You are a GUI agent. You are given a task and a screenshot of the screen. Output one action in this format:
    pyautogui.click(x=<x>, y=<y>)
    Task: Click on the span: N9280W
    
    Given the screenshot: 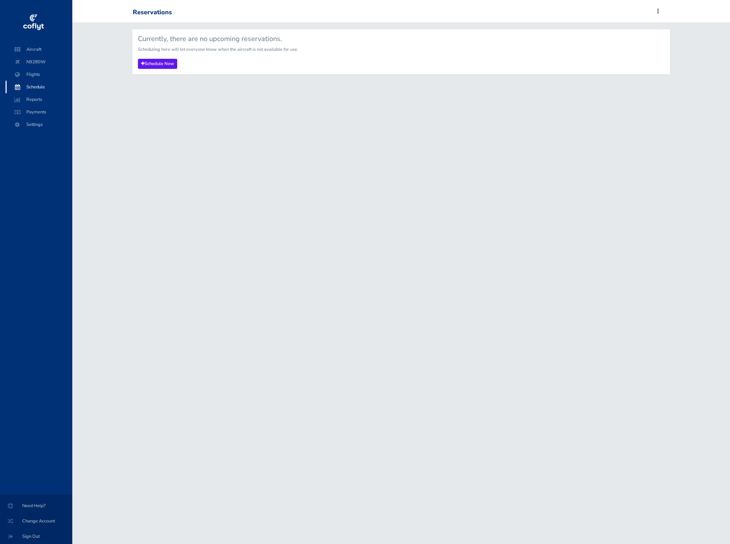 What is the action you would take?
    pyautogui.click(x=39, y=62)
    